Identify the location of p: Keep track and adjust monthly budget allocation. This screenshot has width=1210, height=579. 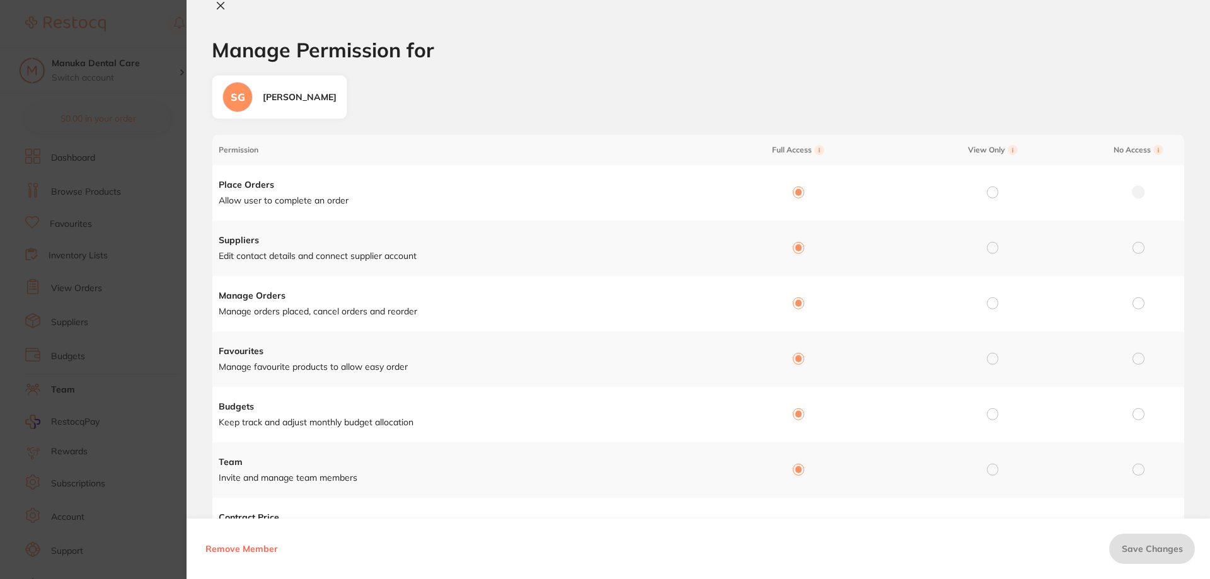
(458, 423).